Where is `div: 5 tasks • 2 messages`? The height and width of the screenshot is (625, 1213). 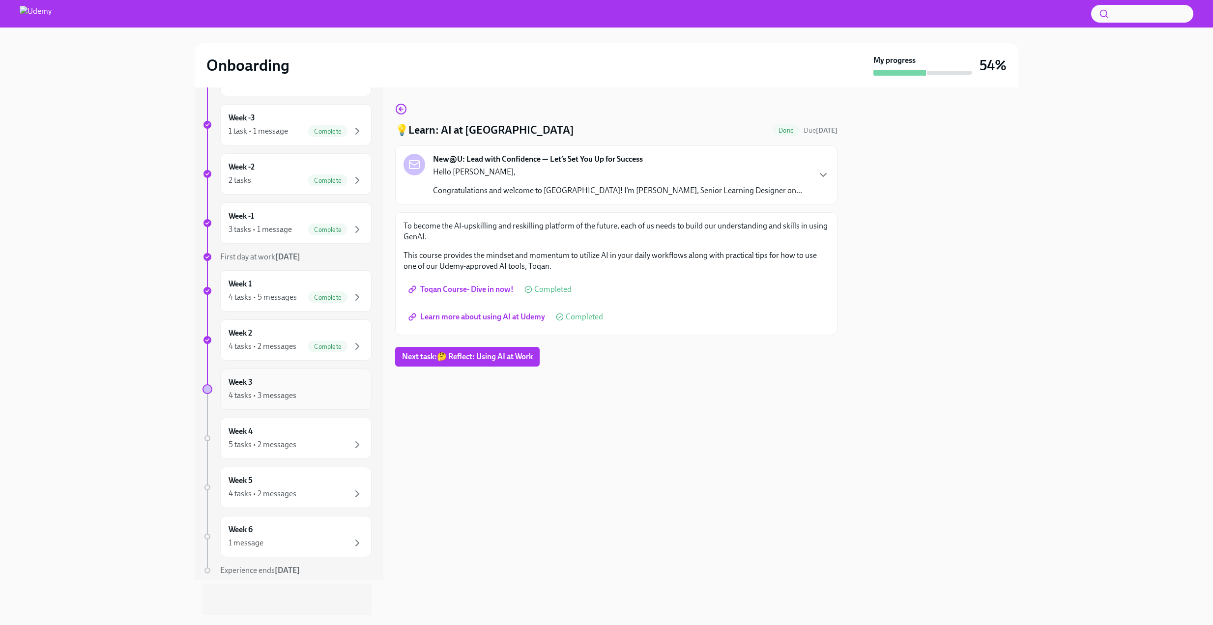
div: 5 tasks • 2 messages is located at coordinates (262, 445).